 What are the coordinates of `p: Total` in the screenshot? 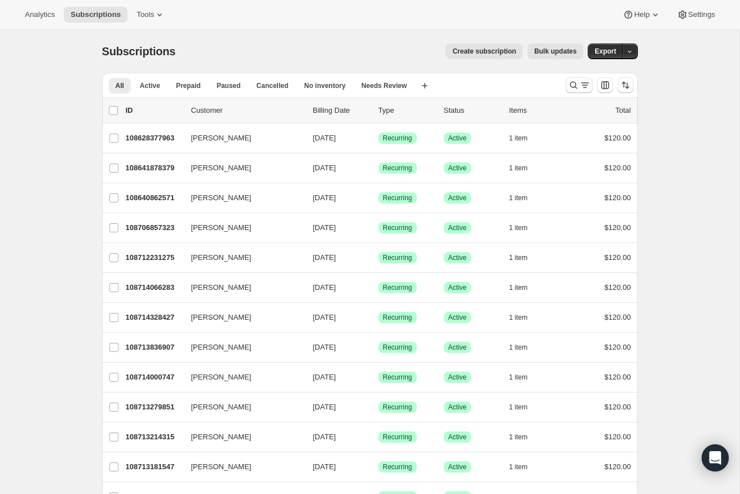 It's located at (623, 111).